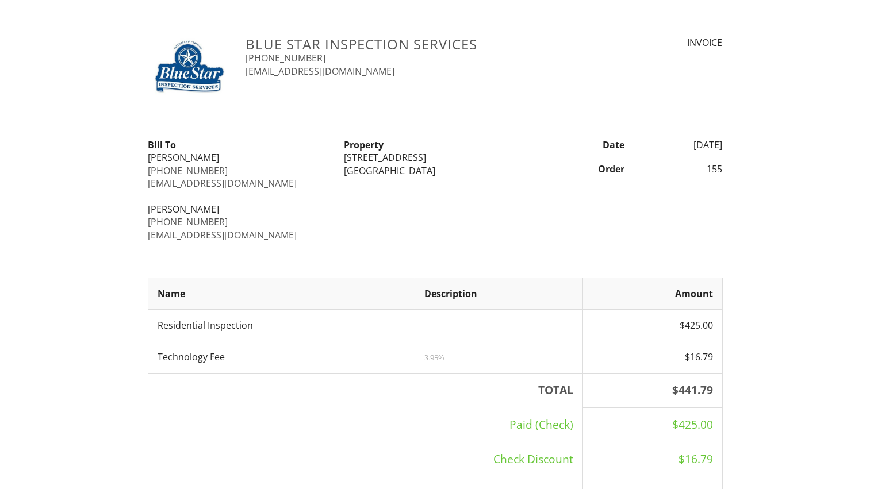 Image resolution: width=870 pixels, height=489 pixels. What do you see at coordinates (365, 459) in the screenshot?
I see `td: Check Discount` at bounding box center [365, 459].